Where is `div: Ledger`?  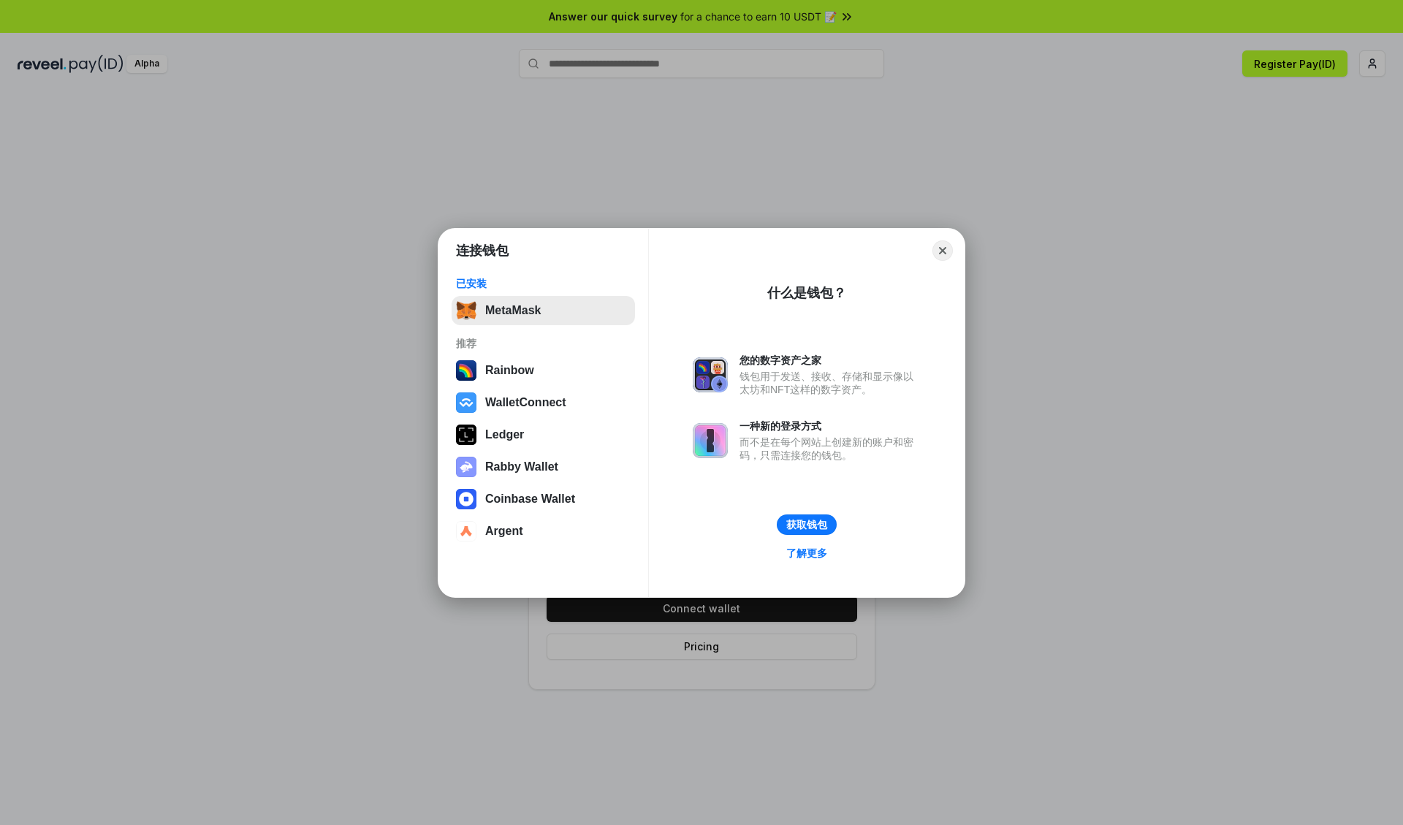 div: Ledger is located at coordinates (504, 435).